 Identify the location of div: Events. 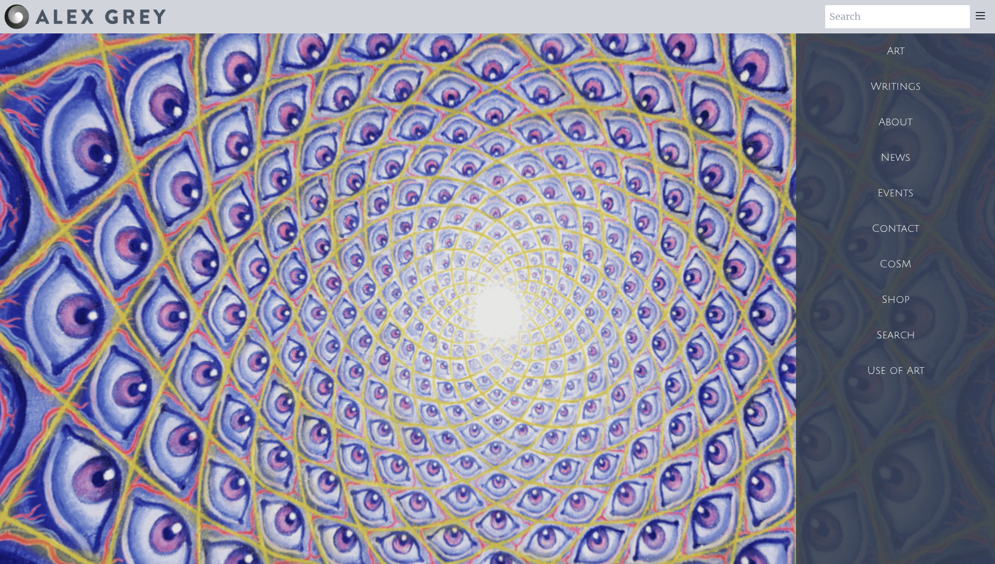
(895, 193).